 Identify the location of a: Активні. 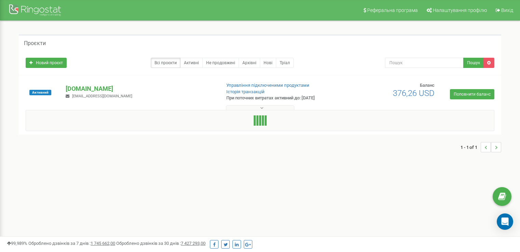
(191, 63).